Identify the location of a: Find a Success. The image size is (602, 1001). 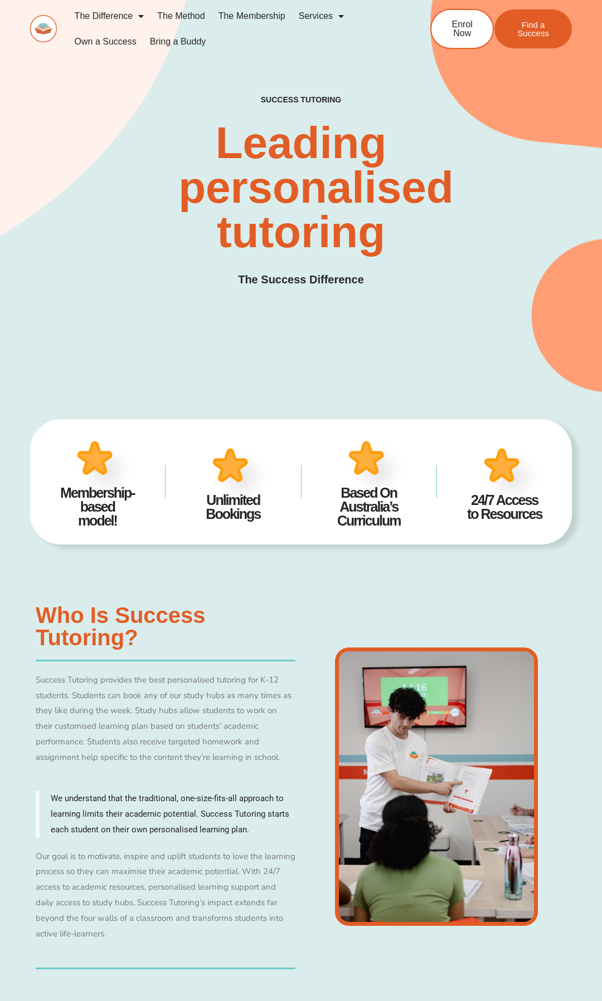
(532, 29).